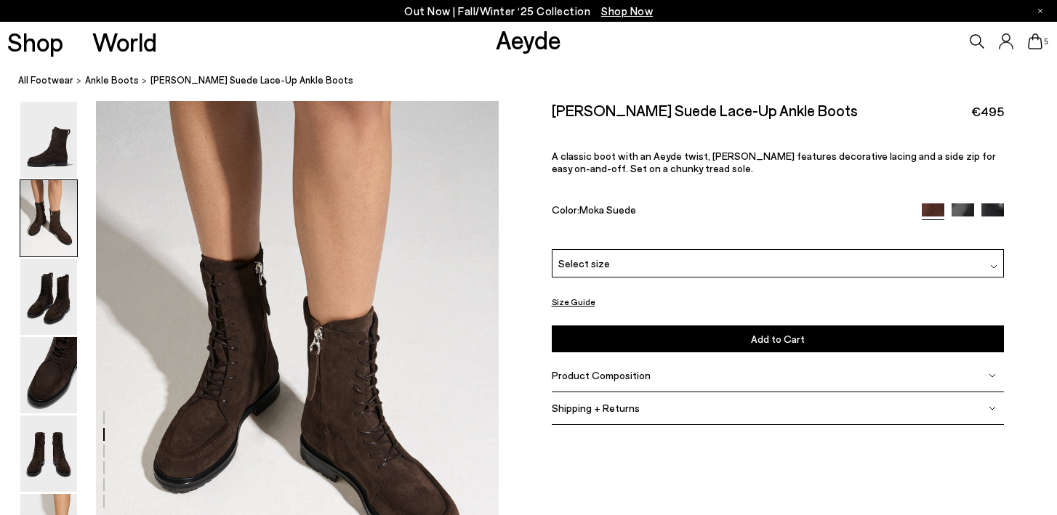  Describe the element at coordinates (626, 11) in the screenshot. I see `span: Navigate to /collections/new-in` at that location.